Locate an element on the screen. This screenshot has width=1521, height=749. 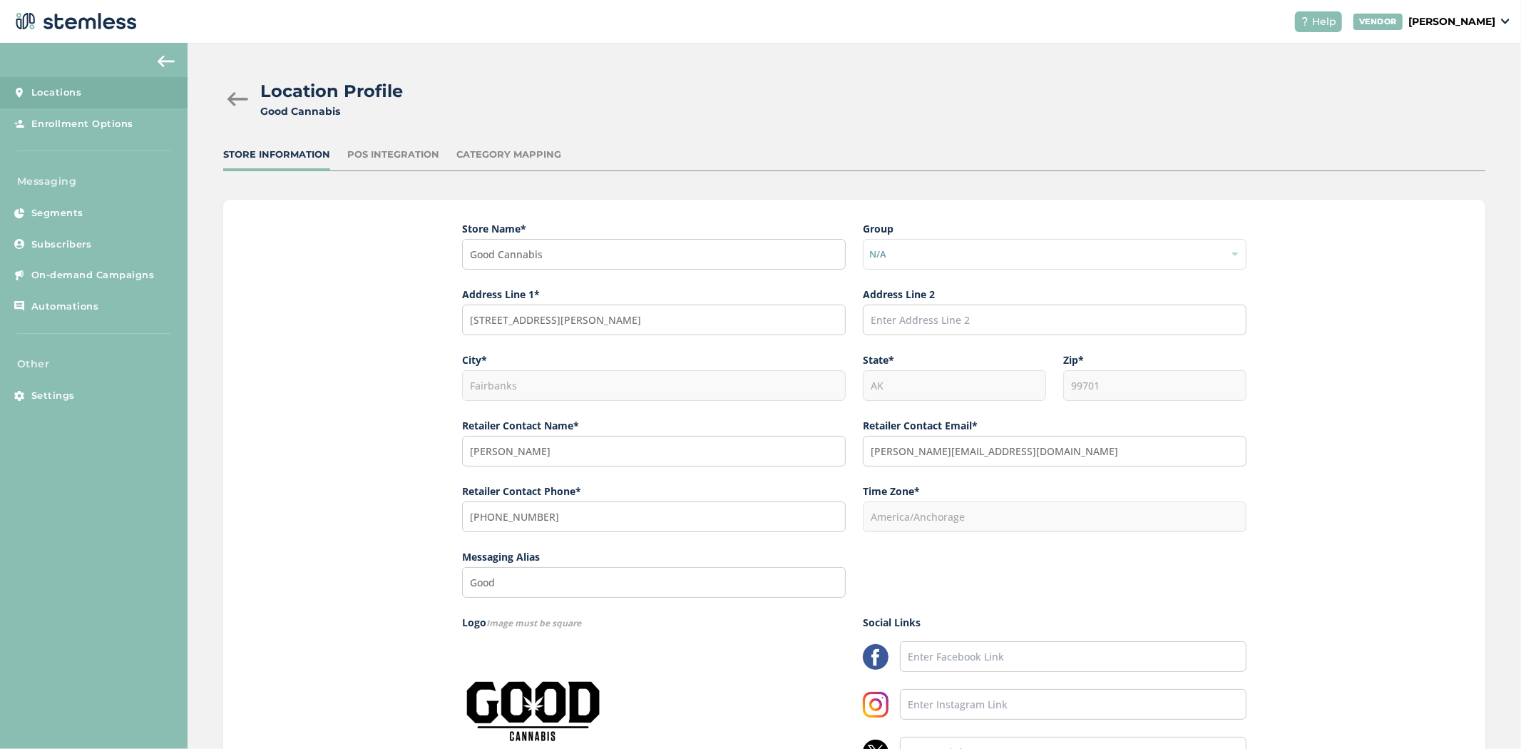
label: City is located at coordinates (654, 359).